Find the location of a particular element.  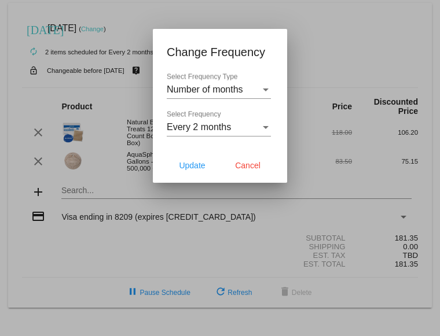

mat-select: Select Frequency is located at coordinates (219, 127).